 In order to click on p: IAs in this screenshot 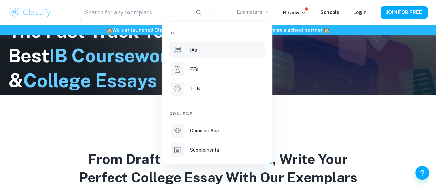, I will do `click(193, 50)`.